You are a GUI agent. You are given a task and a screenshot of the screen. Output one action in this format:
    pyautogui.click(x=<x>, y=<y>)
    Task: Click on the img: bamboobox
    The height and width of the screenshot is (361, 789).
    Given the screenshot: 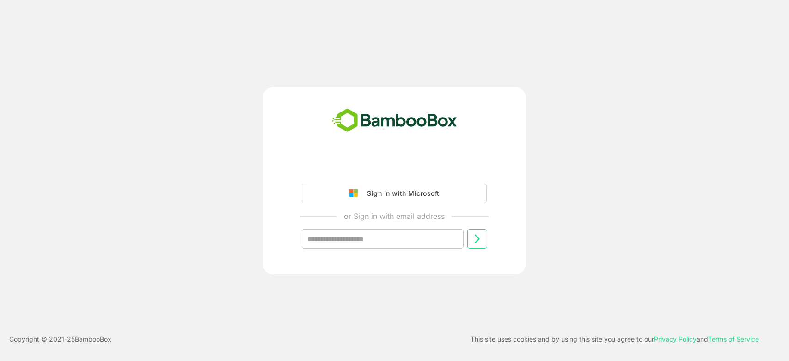 What is the action you would take?
    pyautogui.click(x=394, y=121)
    